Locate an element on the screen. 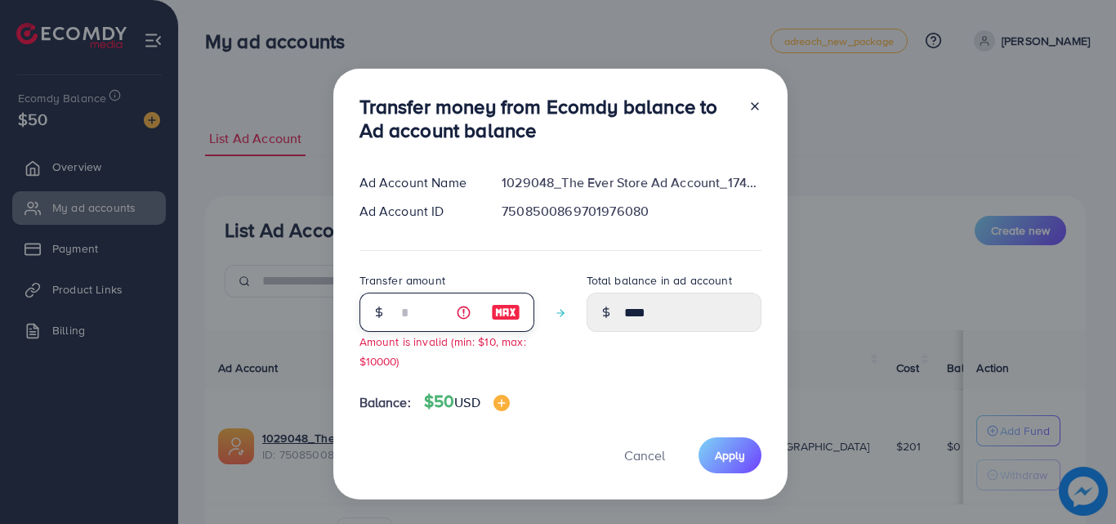 The height and width of the screenshot is (524, 1116). div: 1029048_The Ever Store Ad Account_1748209110103 is located at coordinates (631, 182).